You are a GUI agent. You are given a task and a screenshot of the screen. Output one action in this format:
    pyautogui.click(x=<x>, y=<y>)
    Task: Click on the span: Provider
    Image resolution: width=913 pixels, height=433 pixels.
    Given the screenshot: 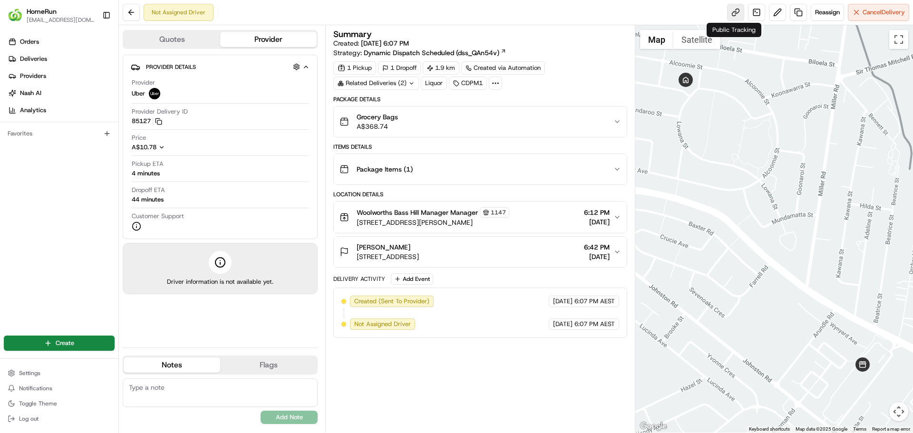 What is the action you would take?
    pyautogui.click(x=143, y=83)
    